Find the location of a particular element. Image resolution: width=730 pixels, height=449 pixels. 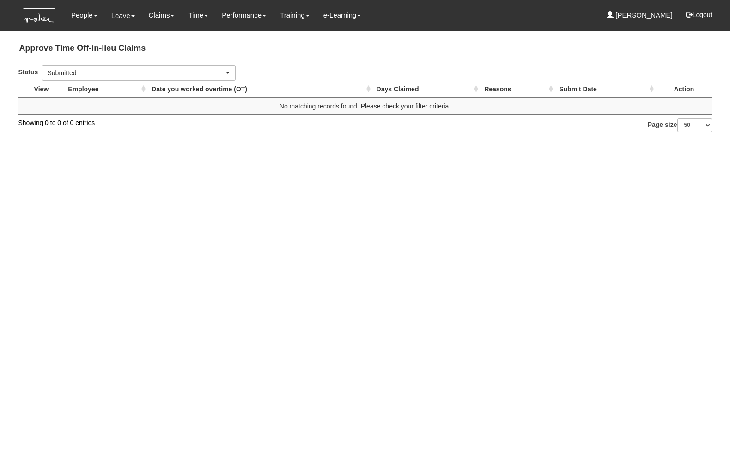

a: Performance is located at coordinates (244, 15).